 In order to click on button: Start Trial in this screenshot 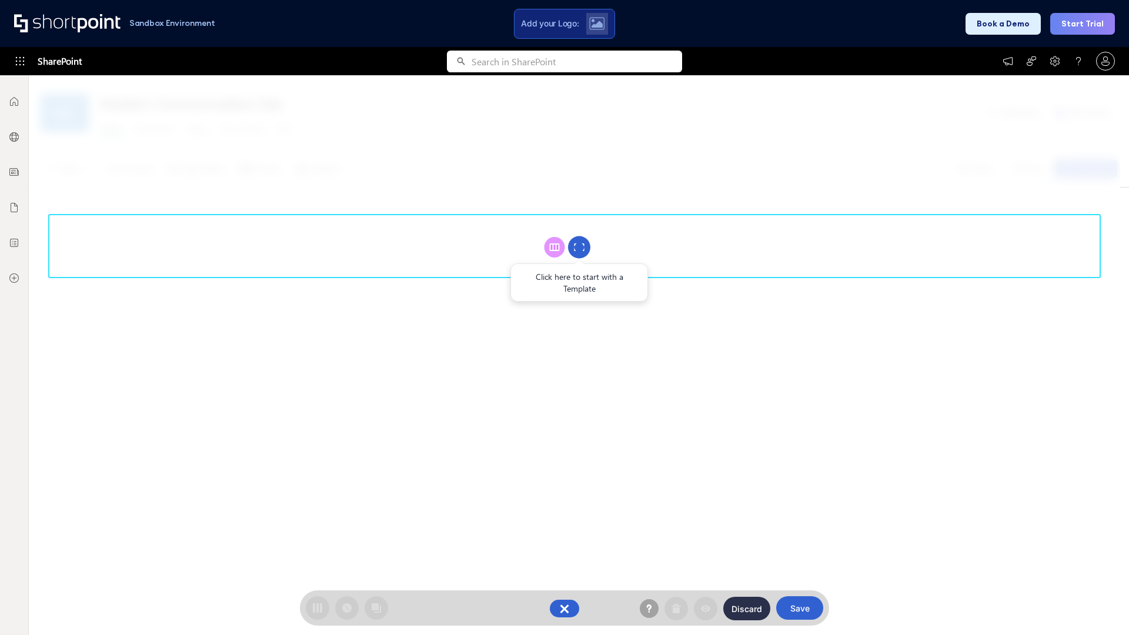, I will do `click(1083, 24)`.